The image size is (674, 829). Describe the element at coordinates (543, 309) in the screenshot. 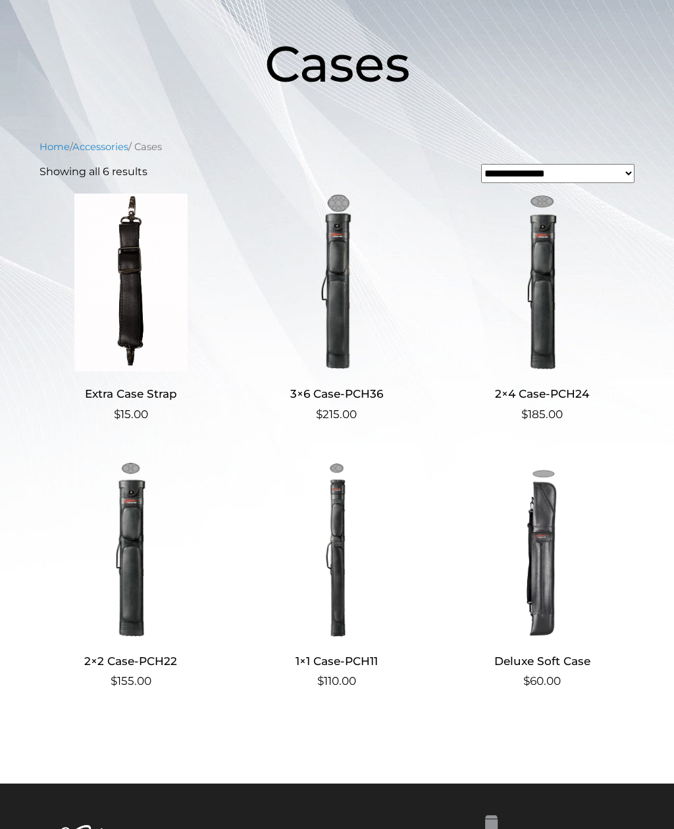

I see `a: 2×4 Case-PCH24 $185.00` at that location.